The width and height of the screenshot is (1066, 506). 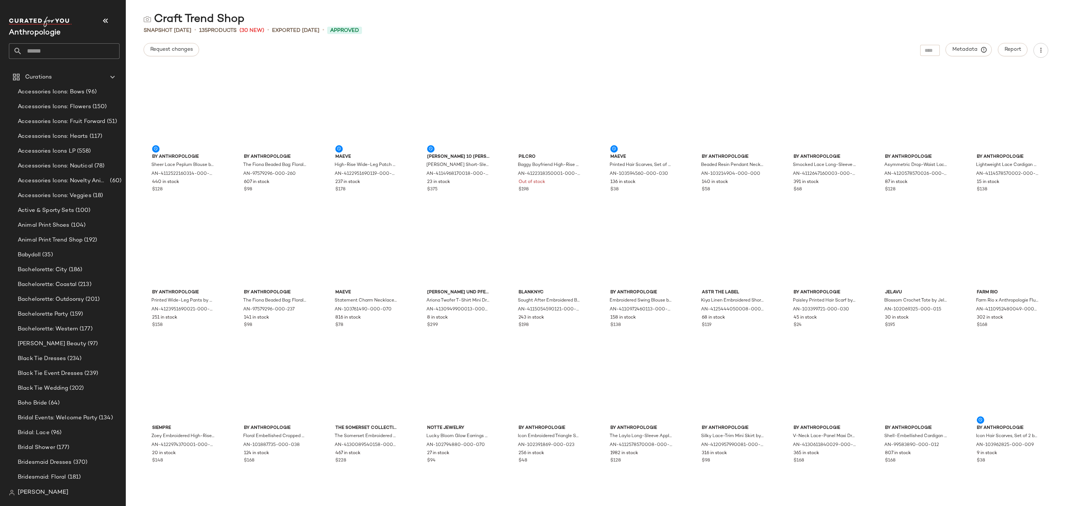 I want to click on span: 158 in stock, so click(x=623, y=318).